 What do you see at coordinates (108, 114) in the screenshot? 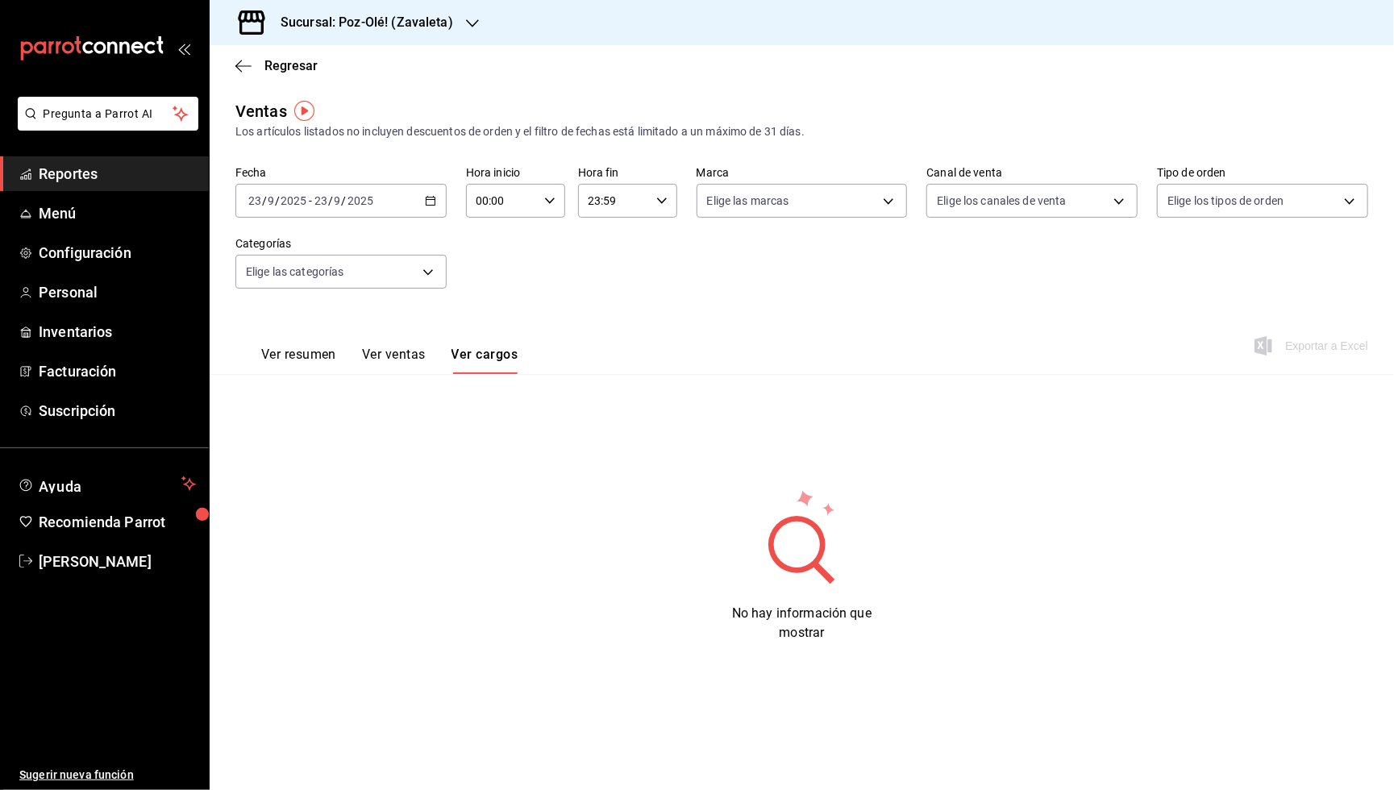
I see `span: Pregunta a Parrot AI` at bounding box center [108, 114].